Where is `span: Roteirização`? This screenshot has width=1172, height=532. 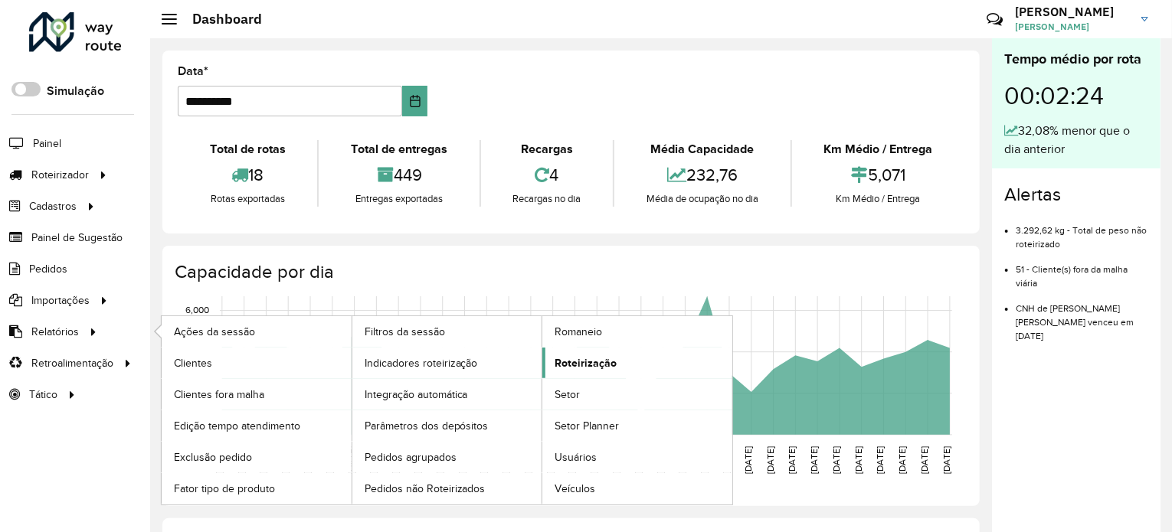 span: Roteirização is located at coordinates (585, 363).